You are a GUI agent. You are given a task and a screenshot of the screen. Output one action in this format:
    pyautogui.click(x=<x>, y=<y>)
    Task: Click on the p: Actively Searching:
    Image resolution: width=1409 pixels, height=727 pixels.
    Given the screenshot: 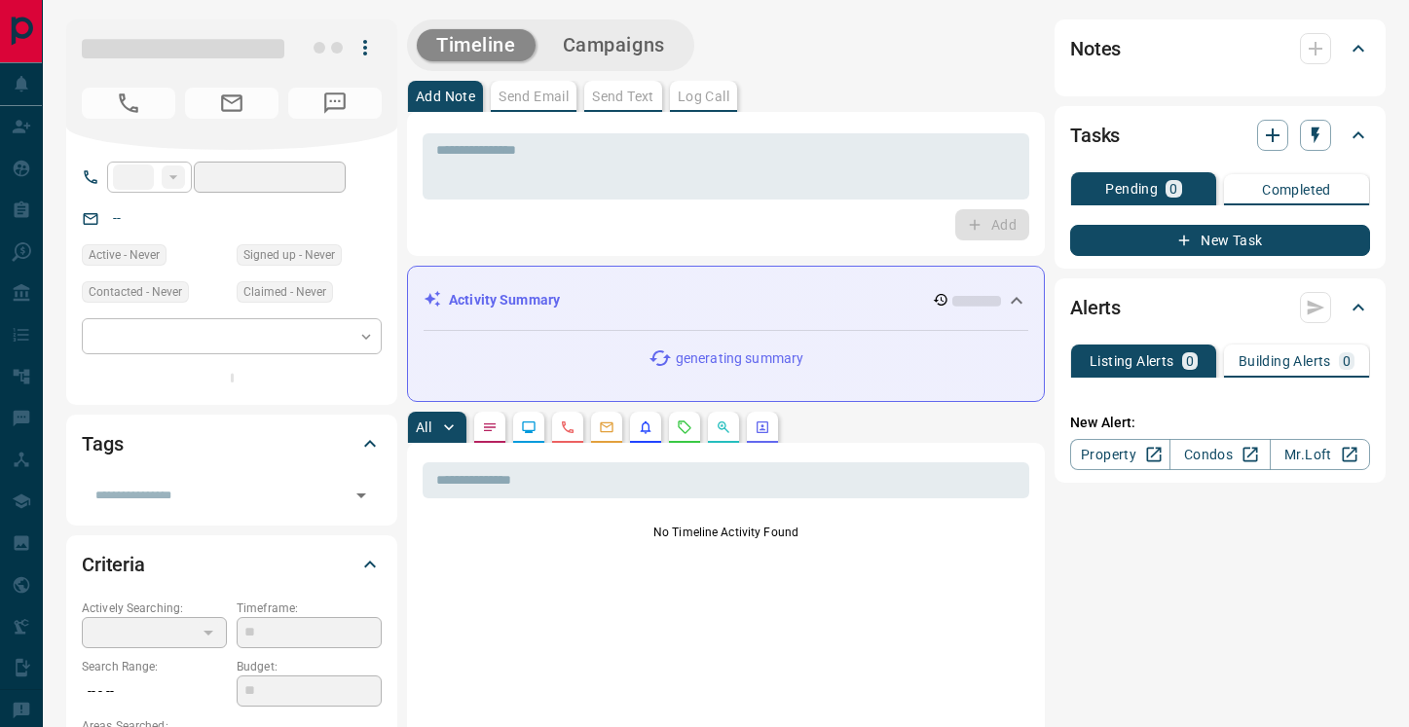 What is the action you would take?
    pyautogui.click(x=154, y=608)
    